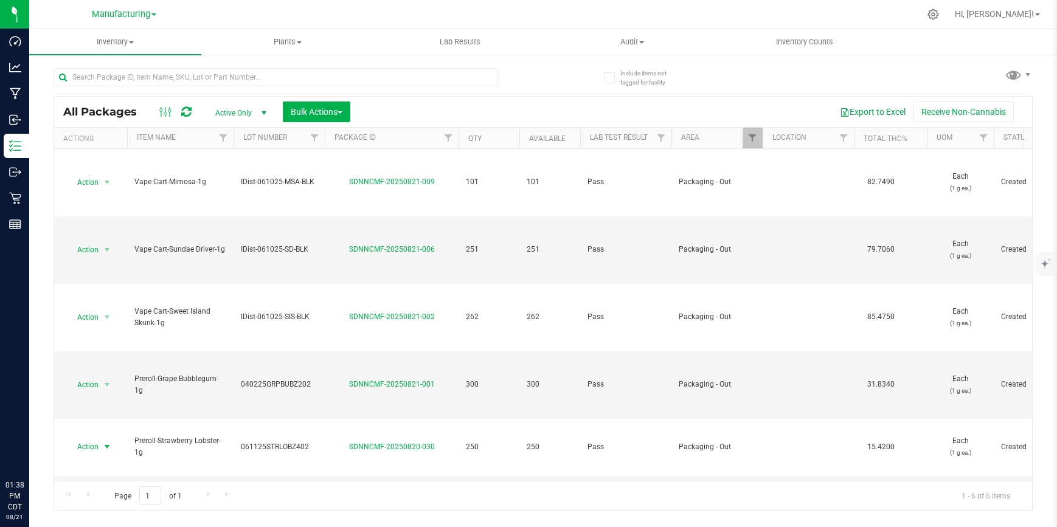  I want to click on inline-svg: Retail, so click(15, 198).